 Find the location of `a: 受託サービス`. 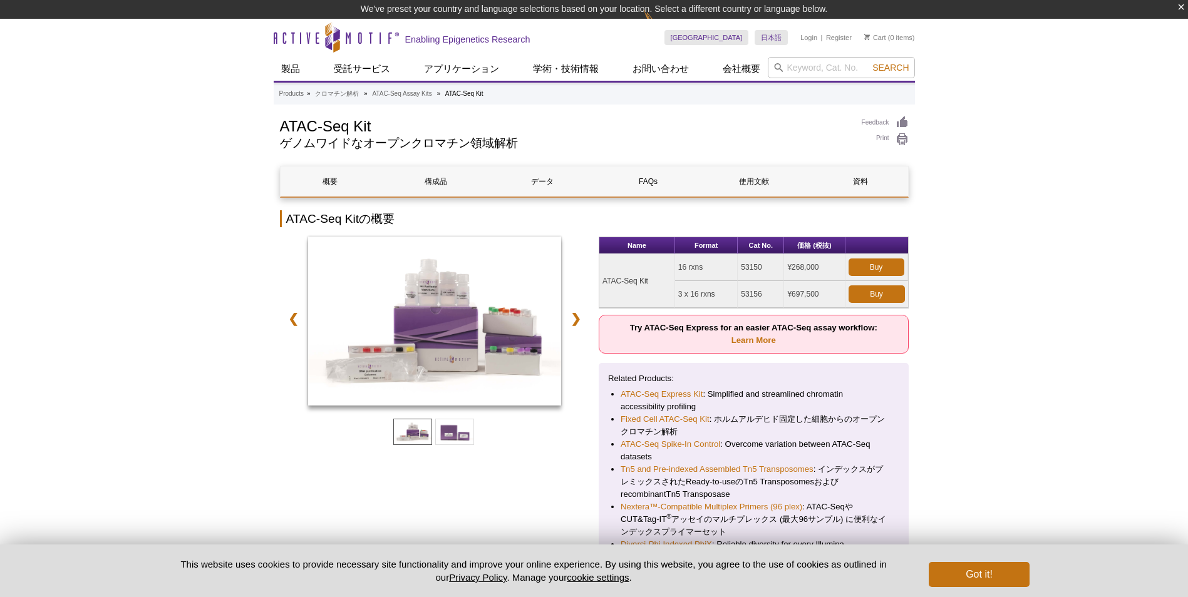

a: 受託サービス is located at coordinates (362, 69).